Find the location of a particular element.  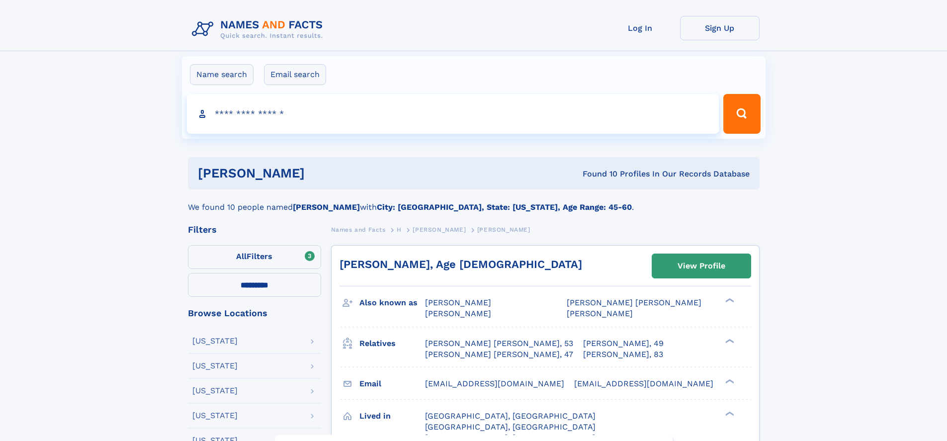

div: We found 10 people named with . is located at coordinates (474, 201).